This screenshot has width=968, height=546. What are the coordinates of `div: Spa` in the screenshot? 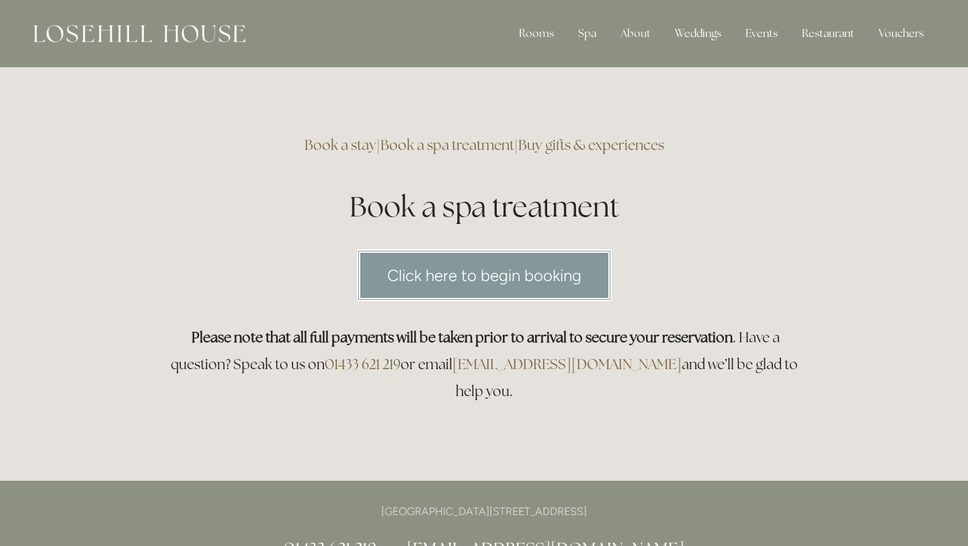 It's located at (587, 34).